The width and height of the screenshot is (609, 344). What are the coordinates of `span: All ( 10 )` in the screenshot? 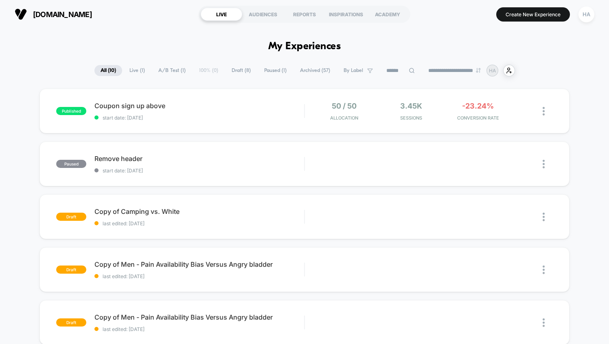 It's located at (108, 70).